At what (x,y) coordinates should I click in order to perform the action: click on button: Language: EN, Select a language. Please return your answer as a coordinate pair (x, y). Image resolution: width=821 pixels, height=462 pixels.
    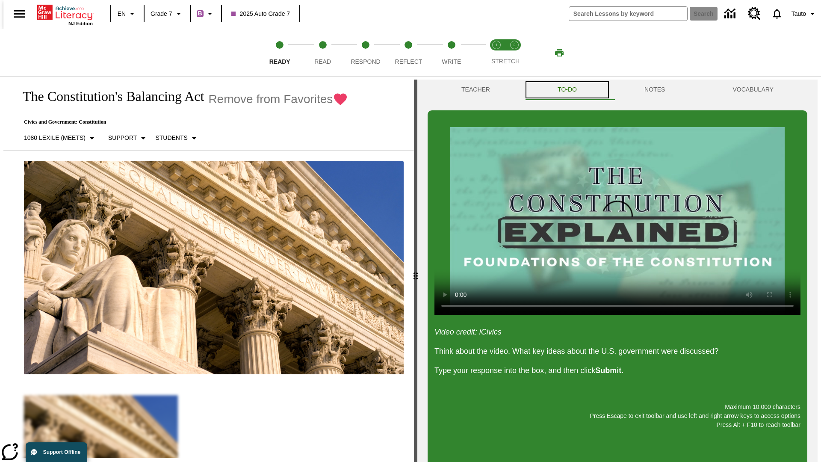
    Looking at the image, I should click on (127, 14).